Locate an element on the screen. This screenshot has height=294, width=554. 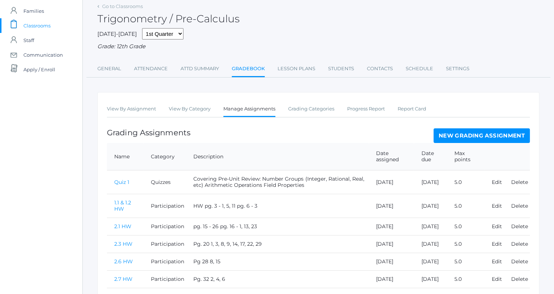
th: Name is located at coordinates (125, 157).